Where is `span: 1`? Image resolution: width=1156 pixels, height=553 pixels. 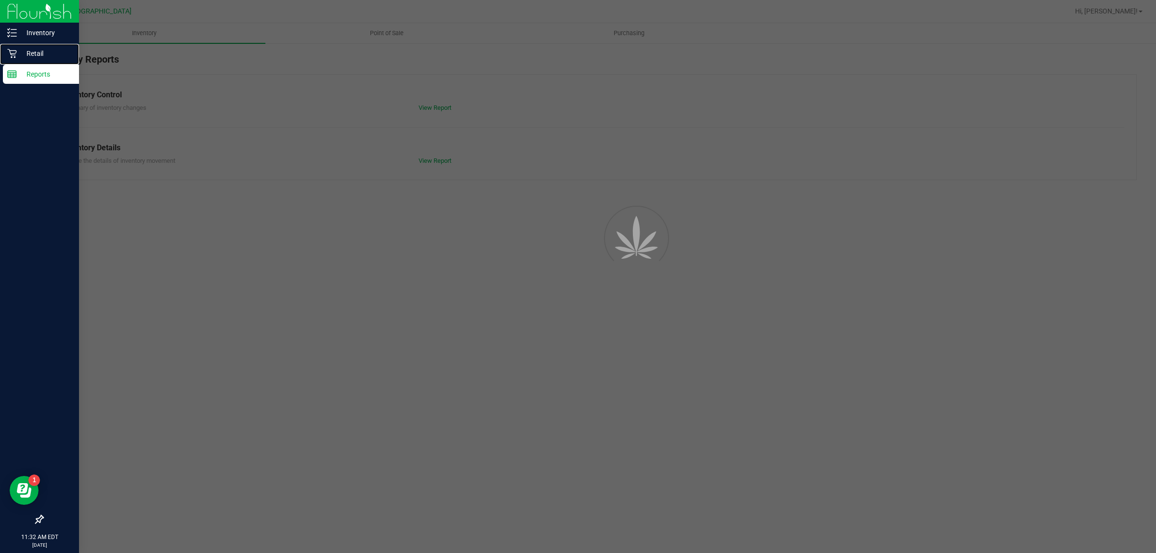
span: 1 is located at coordinates (6, 5).